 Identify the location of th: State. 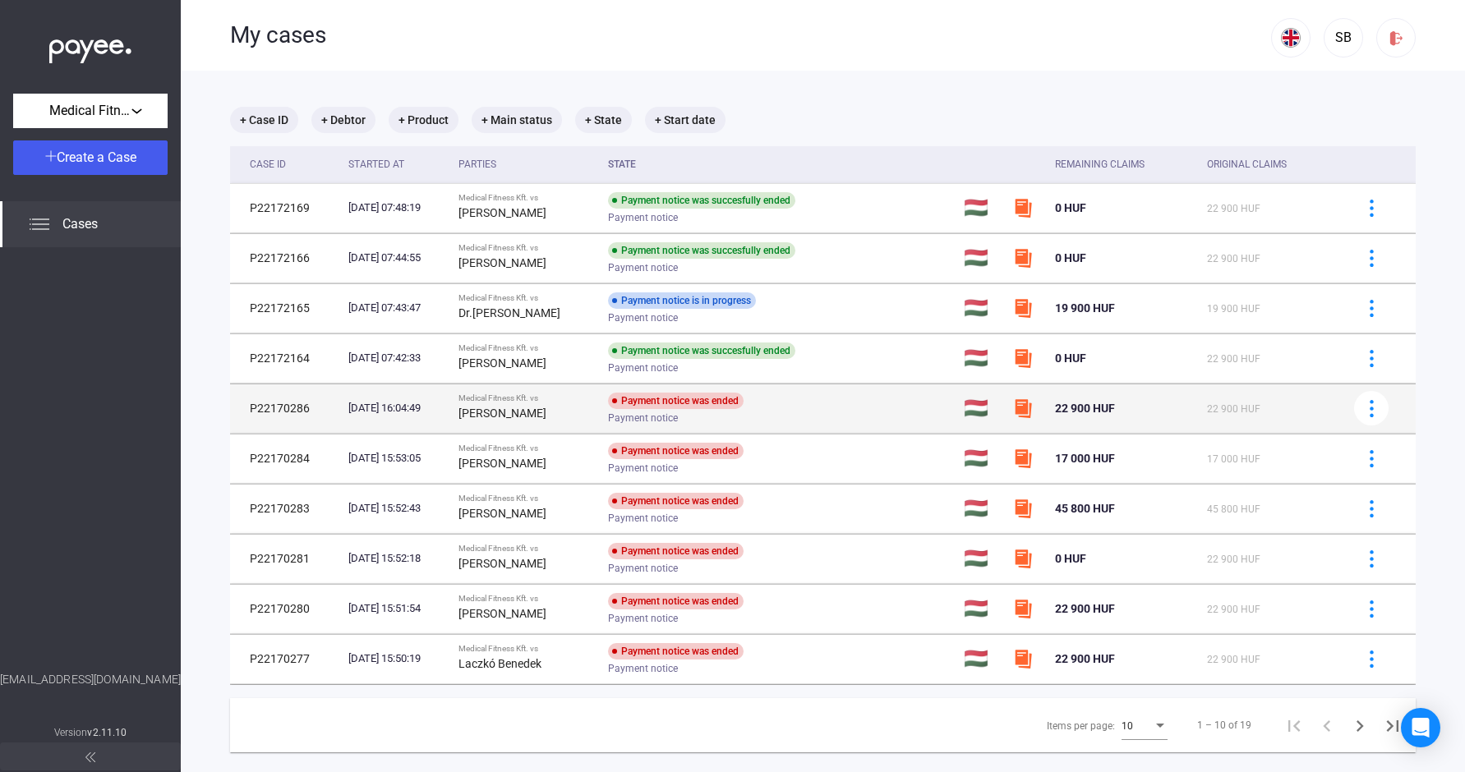
(780, 164).